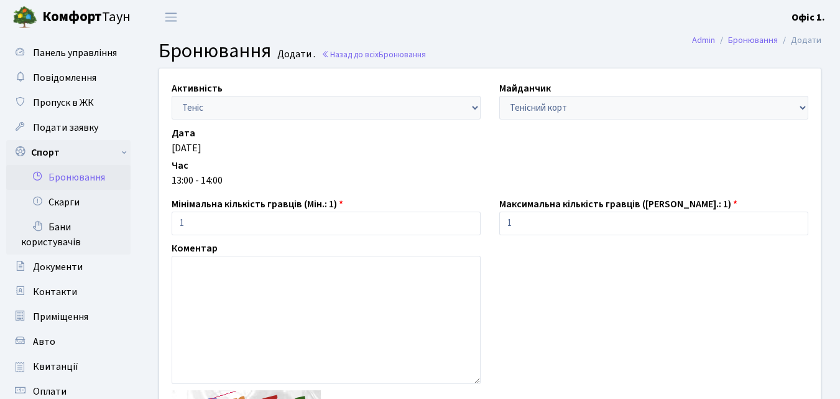  Describe the element at coordinates (68, 292) in the screenshot. I see `a: Контакти` at that location.